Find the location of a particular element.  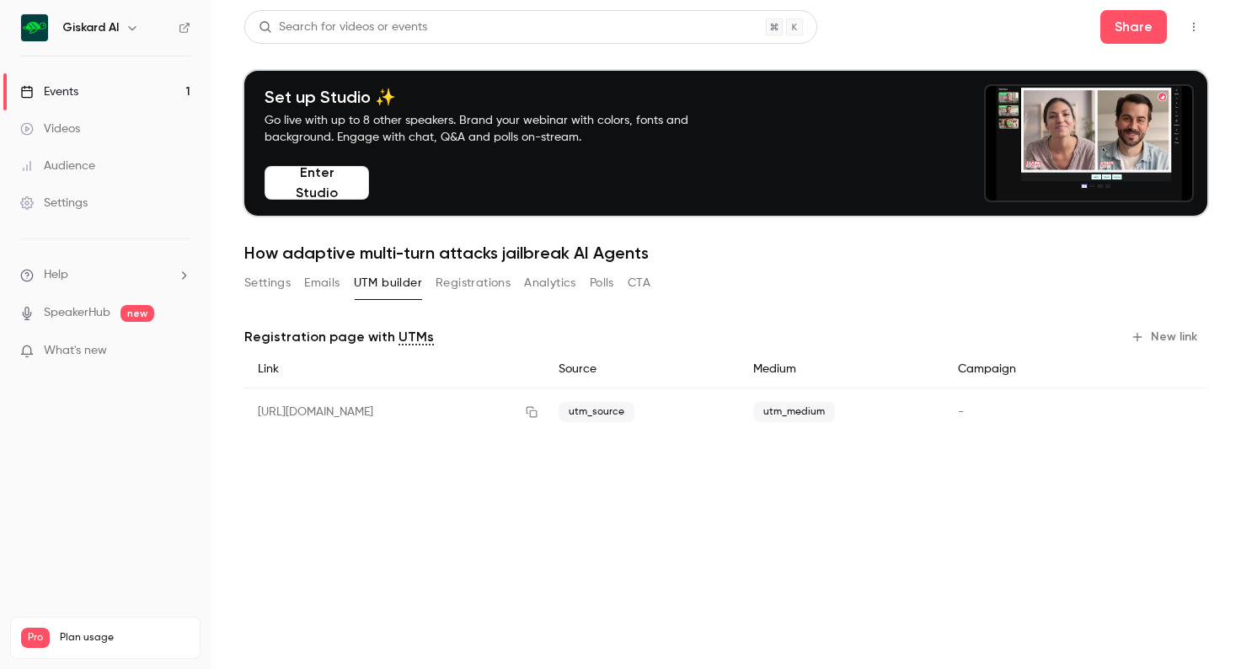

button: UTM builder is located at coordinates (388, 283).